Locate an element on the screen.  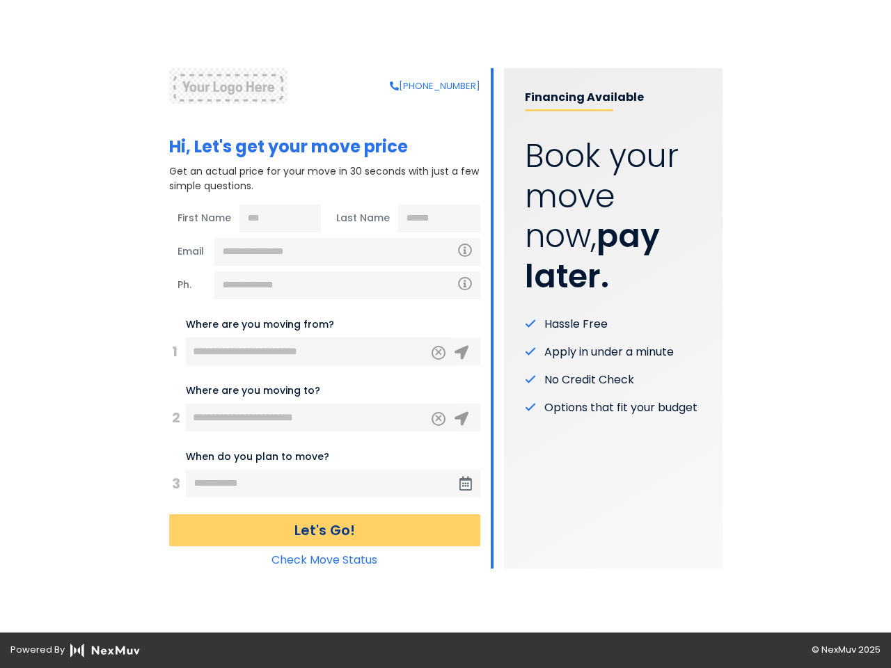
a: Check Move Status is located at coordinates (324, 560).